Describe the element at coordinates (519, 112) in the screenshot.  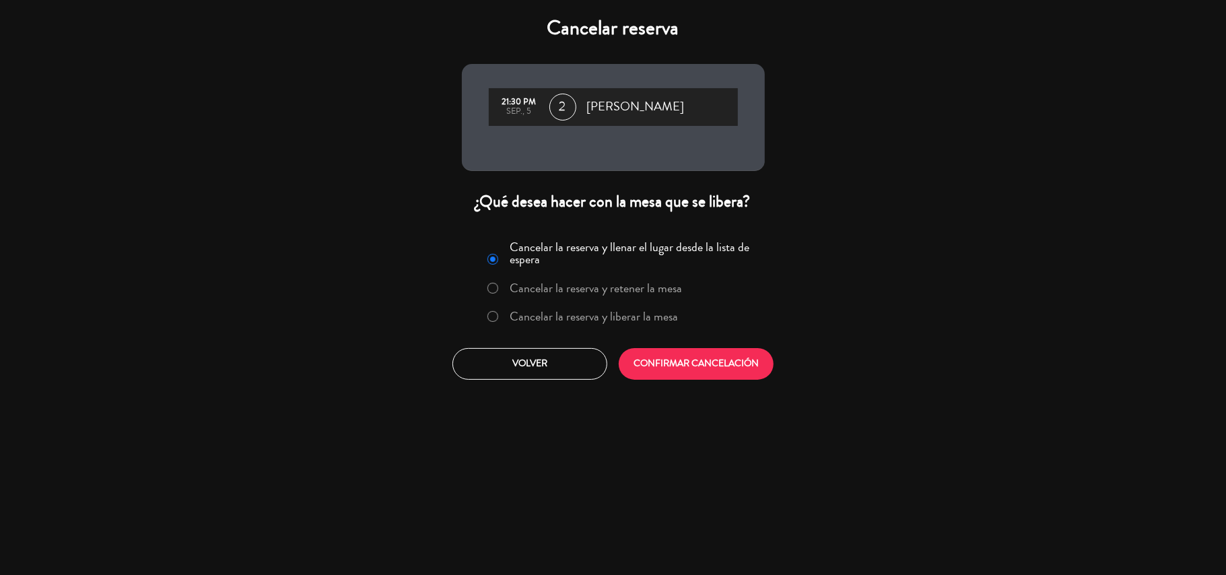
I see `div: sep., 5` at that location.